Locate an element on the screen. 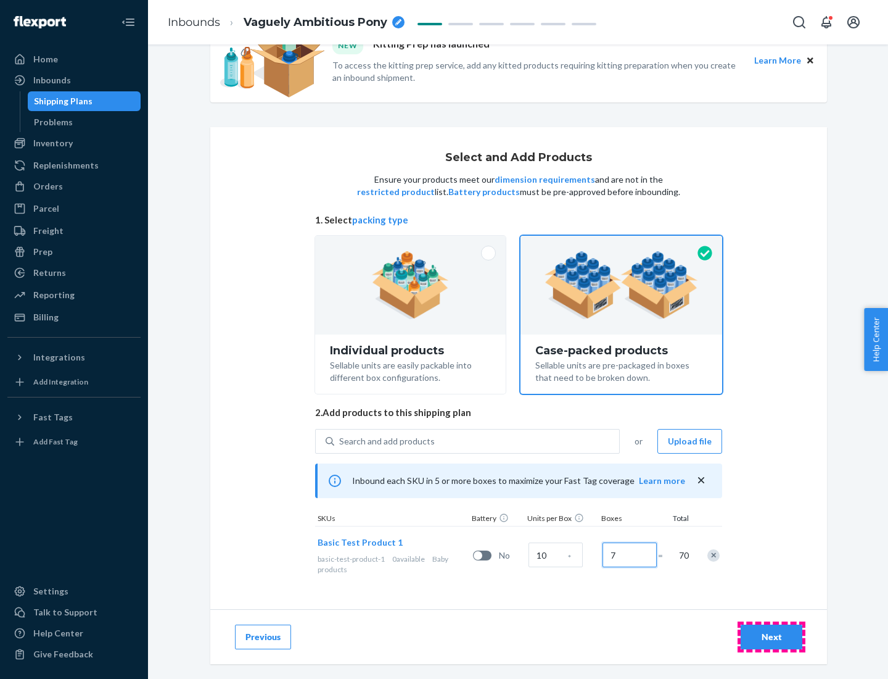  button: Give Feedback is located at coordinates (74, 654).